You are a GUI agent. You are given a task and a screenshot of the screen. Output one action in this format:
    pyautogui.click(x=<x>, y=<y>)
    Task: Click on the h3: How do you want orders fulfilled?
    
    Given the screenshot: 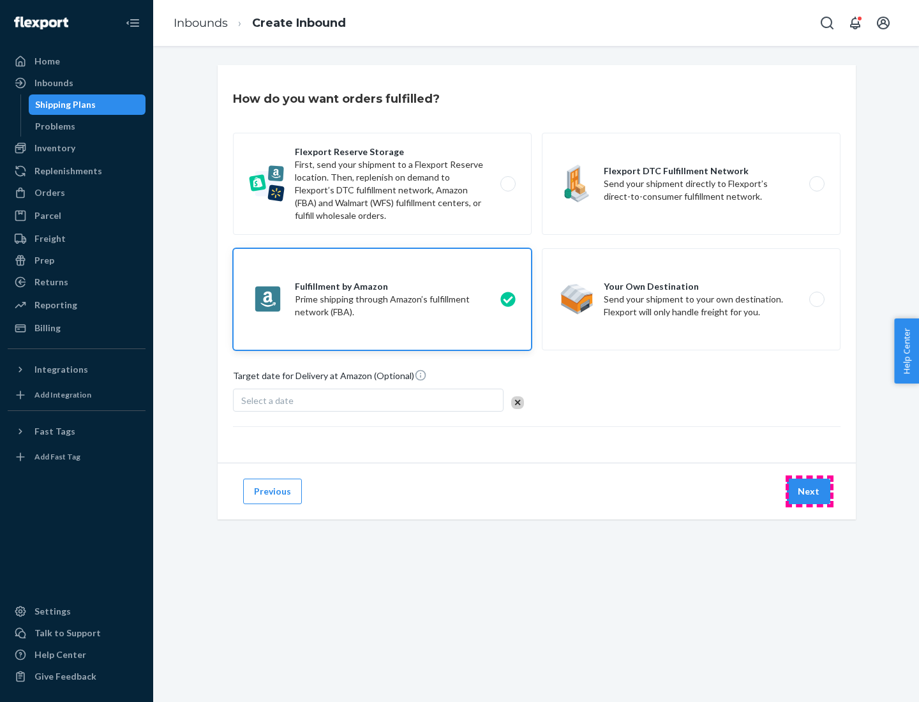 What is the action you would take?
    pyautogui.click(x=336, y=99)
    